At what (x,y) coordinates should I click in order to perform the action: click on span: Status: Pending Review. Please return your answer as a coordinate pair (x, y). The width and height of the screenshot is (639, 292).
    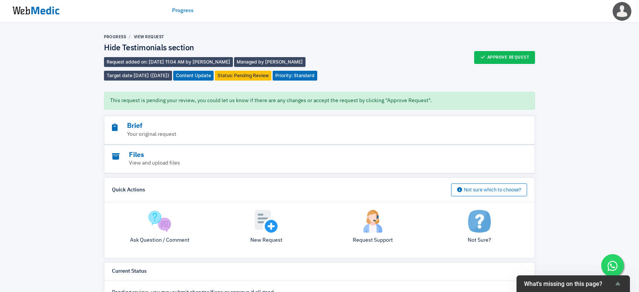
    Looking at the image, I should click on (243, 76).